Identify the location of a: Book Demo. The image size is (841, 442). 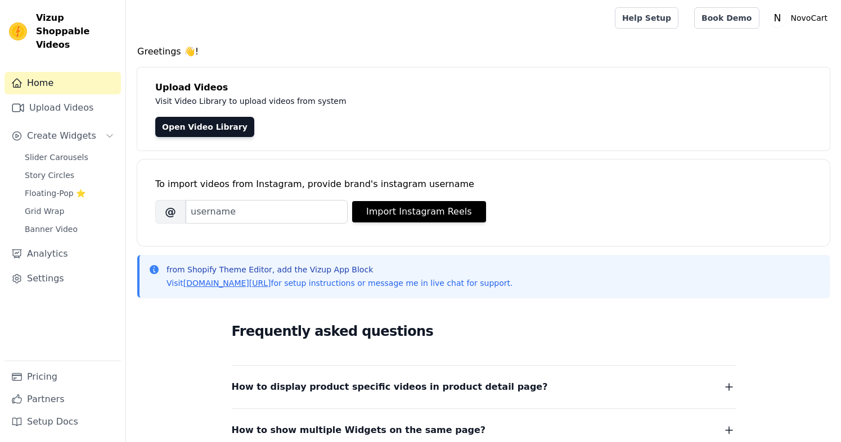
(726, 18).